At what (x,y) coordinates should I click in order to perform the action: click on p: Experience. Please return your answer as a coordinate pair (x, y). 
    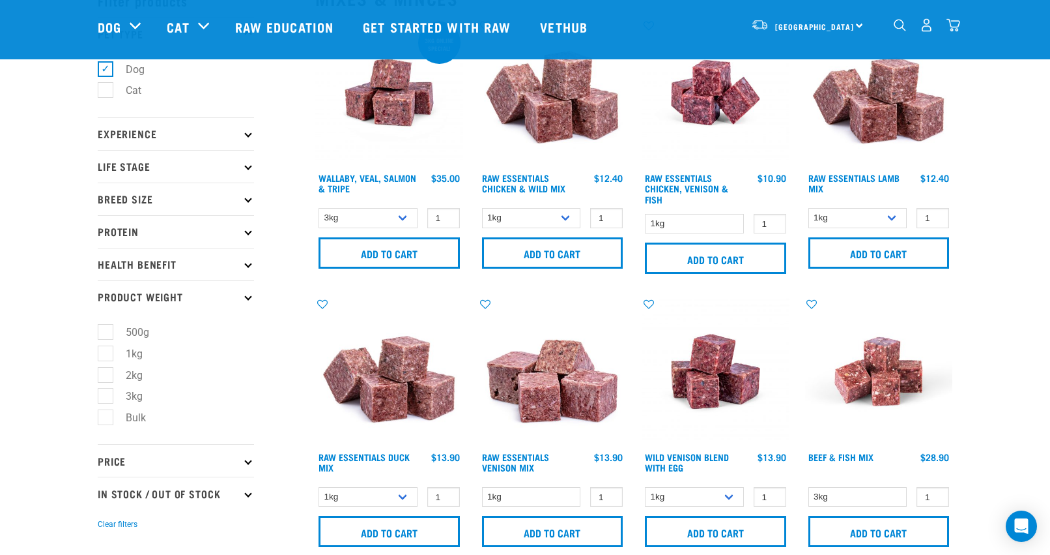
    Looking at the image, I should click on (176, 134).